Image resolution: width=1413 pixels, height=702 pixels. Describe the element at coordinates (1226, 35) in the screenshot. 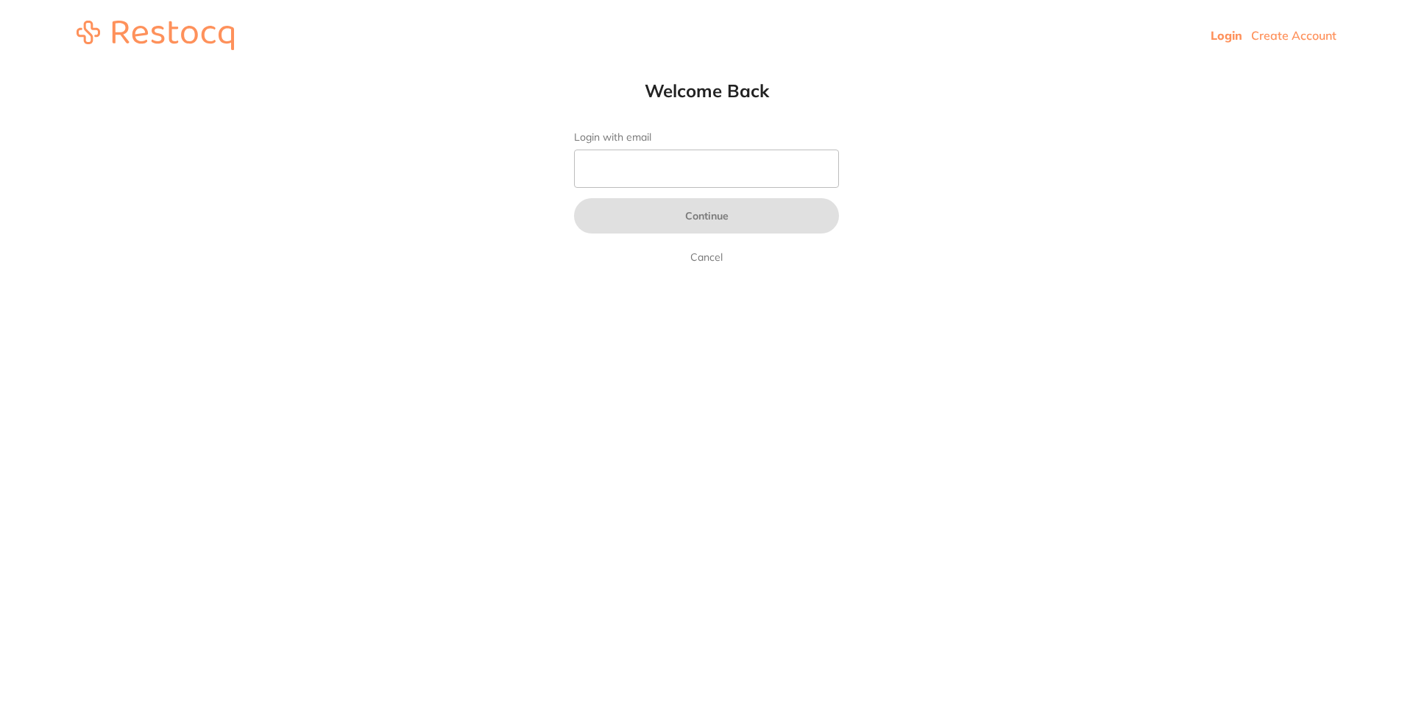

I see `a: Login` at that location.